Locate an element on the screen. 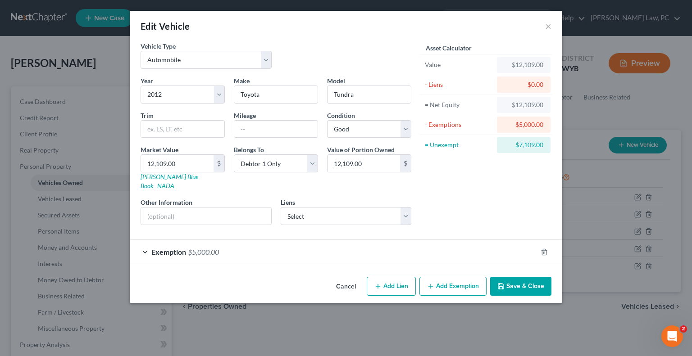 The width and height of the screenshot is (692, 356). div: = Unexempt is located at coordinates (459, 145).